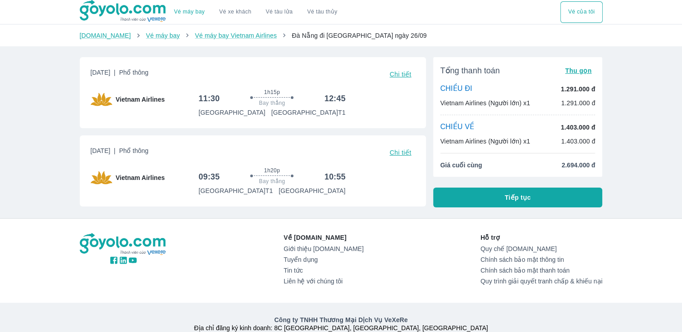 The width and height of the screenshot is (682, 332). I want to click on nav: breadcrumb, so click(341, 36).